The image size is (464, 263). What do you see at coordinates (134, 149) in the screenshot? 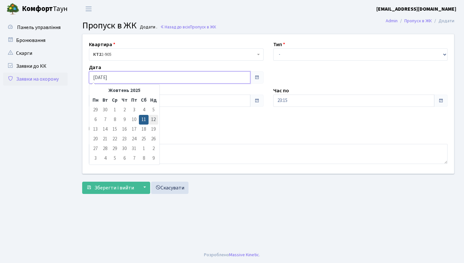
I see `td: 31` at bounding box center [134, 149].